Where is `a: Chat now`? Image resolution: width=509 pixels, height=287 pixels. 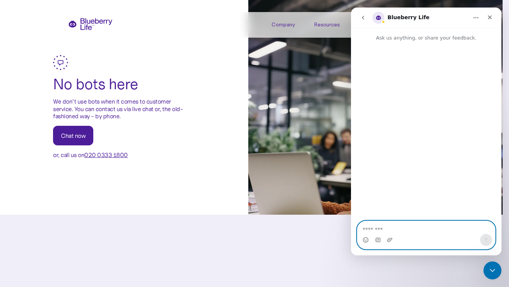
a: Chat now is located at coordinates (73, 135).